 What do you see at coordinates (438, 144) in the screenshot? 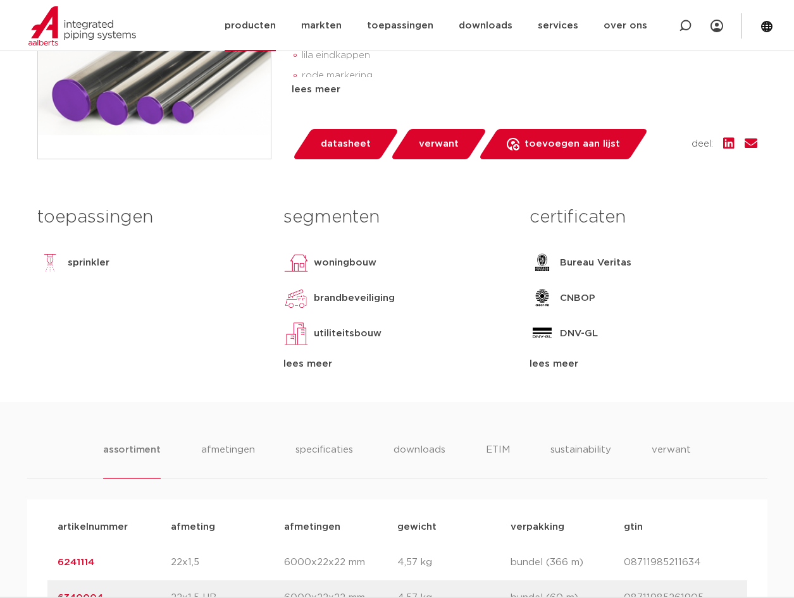
I see `a: verwant` at bounding box center [438, 144].